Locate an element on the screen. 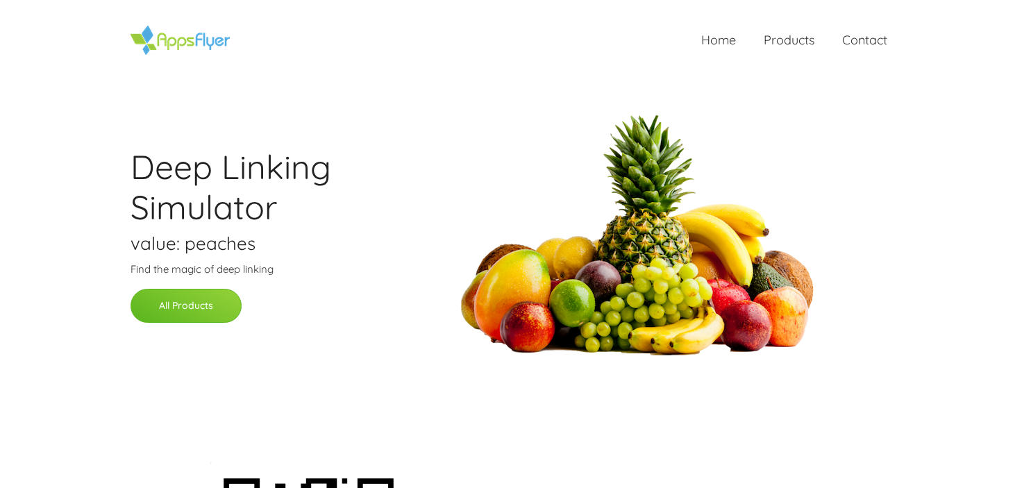  a: All Products is located at coordinates (186, 306).